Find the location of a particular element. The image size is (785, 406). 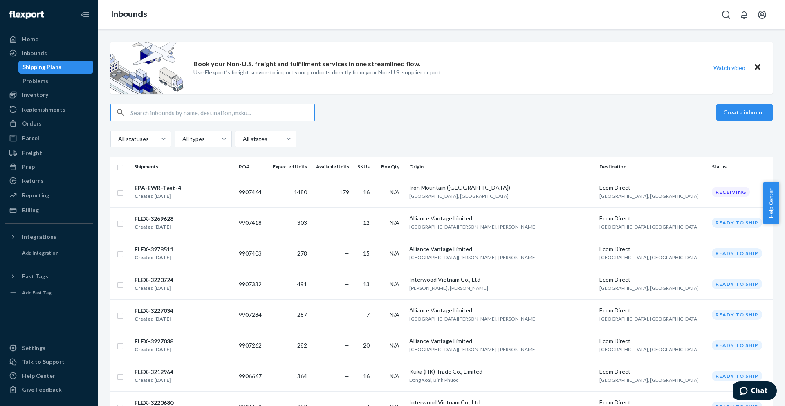

div: FLEX-3220724 is located at coordinates (154, 280).